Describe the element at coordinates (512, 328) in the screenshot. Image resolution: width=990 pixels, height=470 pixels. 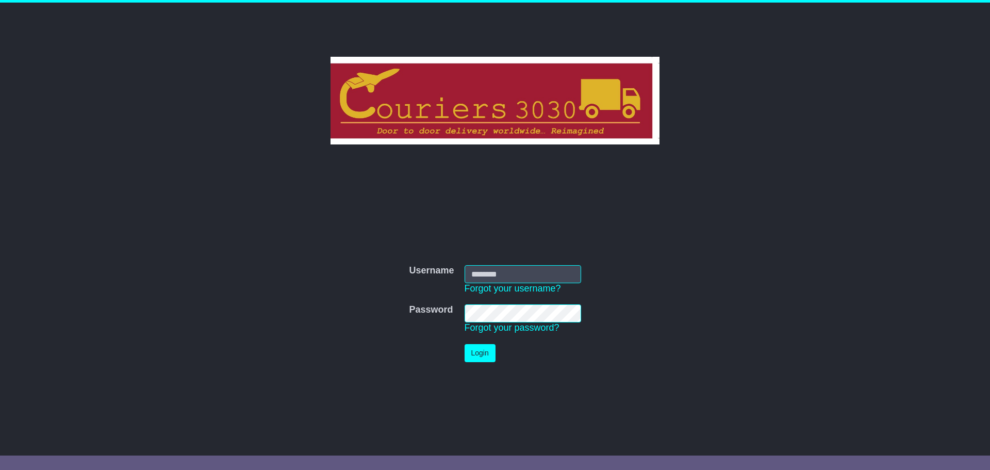
I see `a: Forgot your password?` at that location.